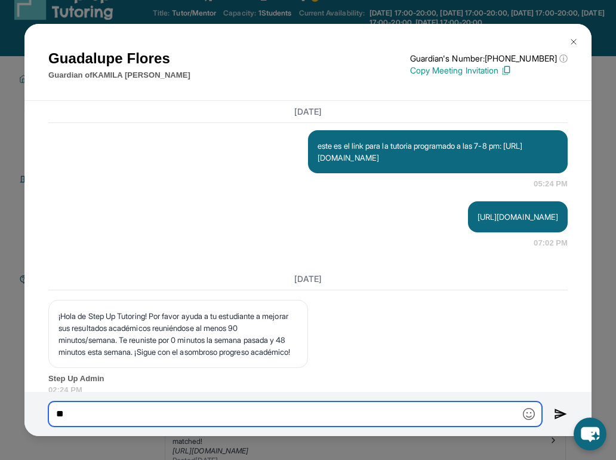  Describe the element at coordinates (550, 243) in the screenshot. I see `span: 07:02 PM` at that location.